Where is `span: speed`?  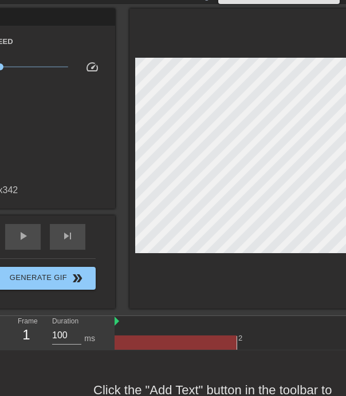 span: speed is located at coordinates (92, 67).